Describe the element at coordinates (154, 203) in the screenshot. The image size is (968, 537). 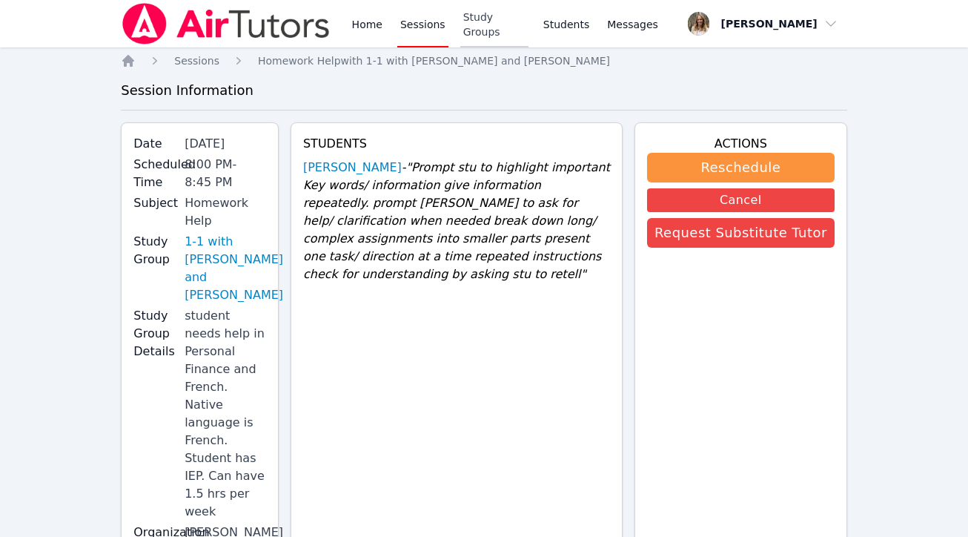
I see `label: Subject` at that location.